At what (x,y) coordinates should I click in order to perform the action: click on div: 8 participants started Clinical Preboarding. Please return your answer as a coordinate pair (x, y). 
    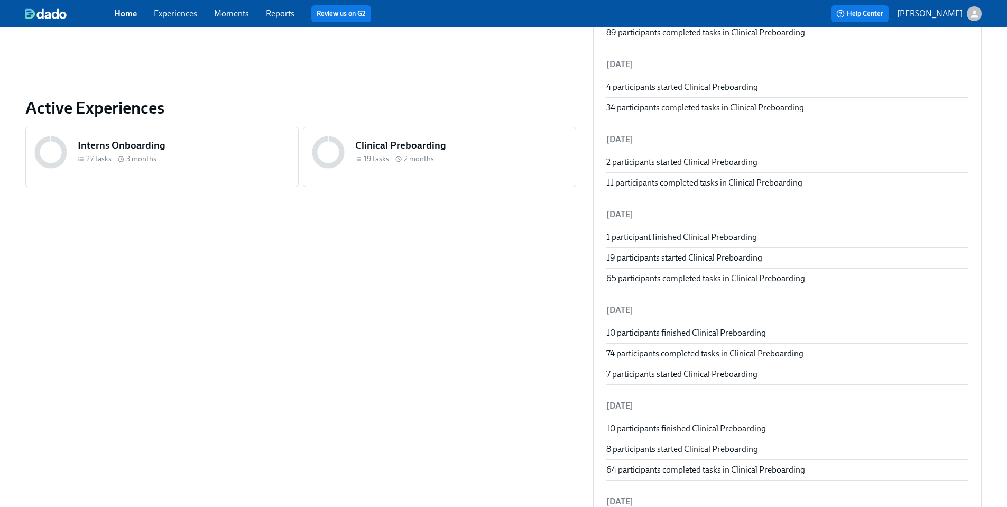
    Looking at the image, I should click on (787, 449).